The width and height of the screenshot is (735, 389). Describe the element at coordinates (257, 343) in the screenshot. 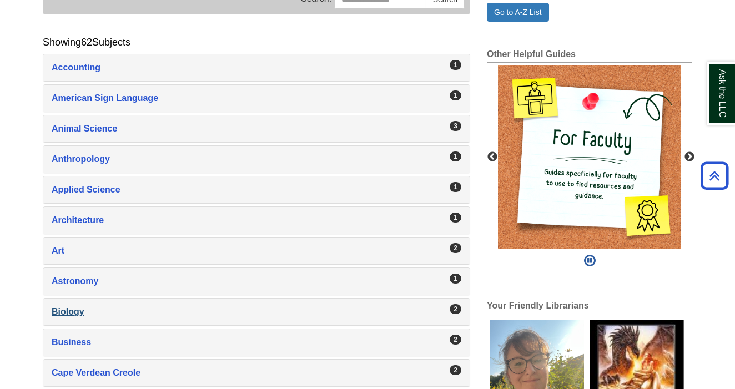

I see `div: Business` at that location.